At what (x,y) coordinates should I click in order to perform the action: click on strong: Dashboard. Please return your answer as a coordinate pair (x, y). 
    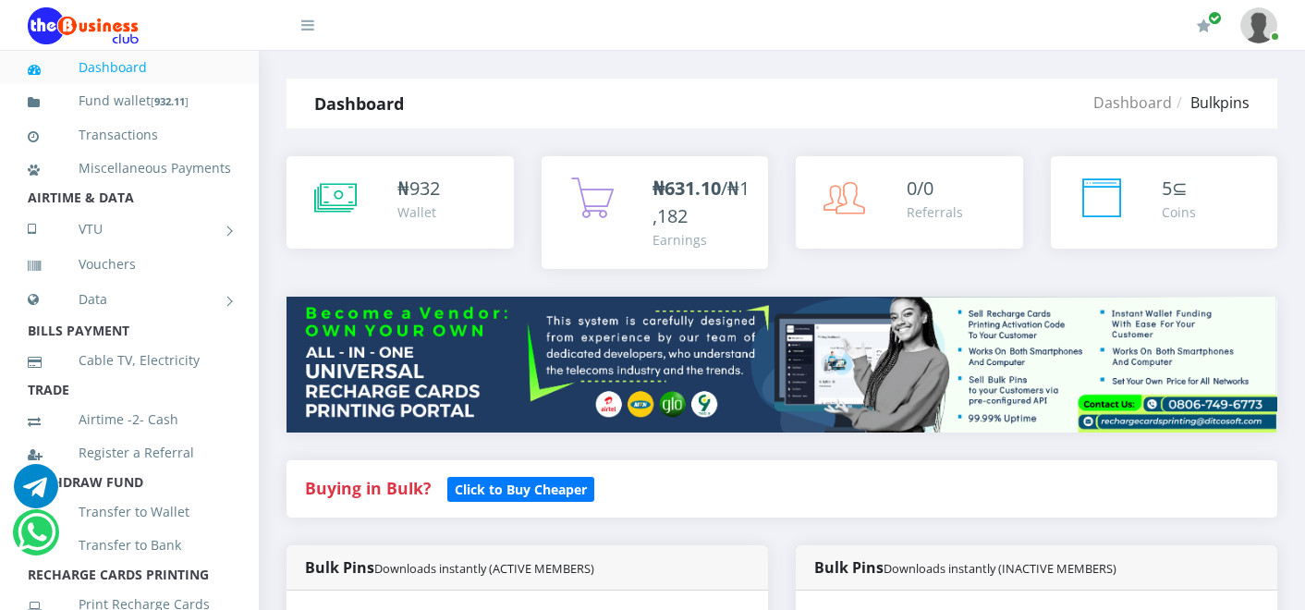
    Looking at the image, I should click on (359, 104).